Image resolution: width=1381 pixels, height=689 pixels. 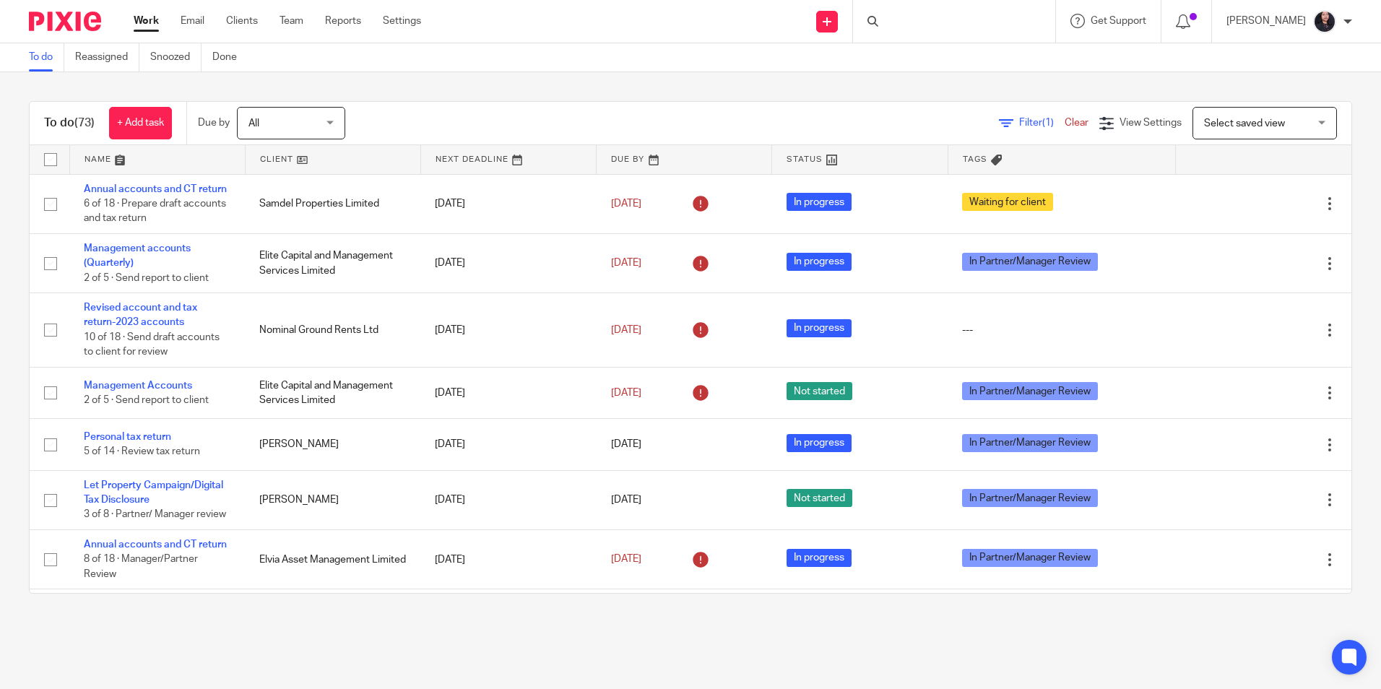 What do you see at coordinates (332, 204) in the screenshot?
I see `td: Samdel Properties Limited` at bounding box center [332, 204].